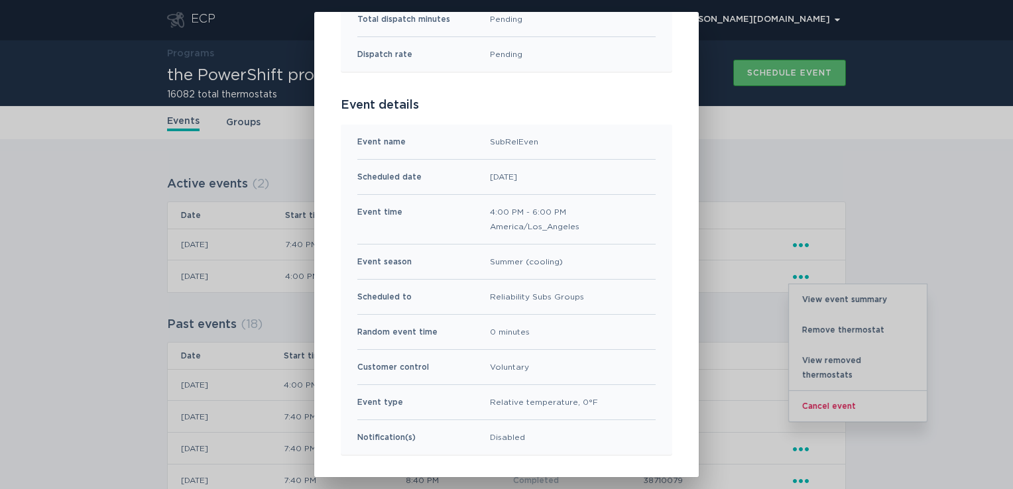 The height and width of the screenshot is (489, 1013). Describe the element at coordinates (514, 142) in the screenshot. I see `div: SubRelEven` at that location.